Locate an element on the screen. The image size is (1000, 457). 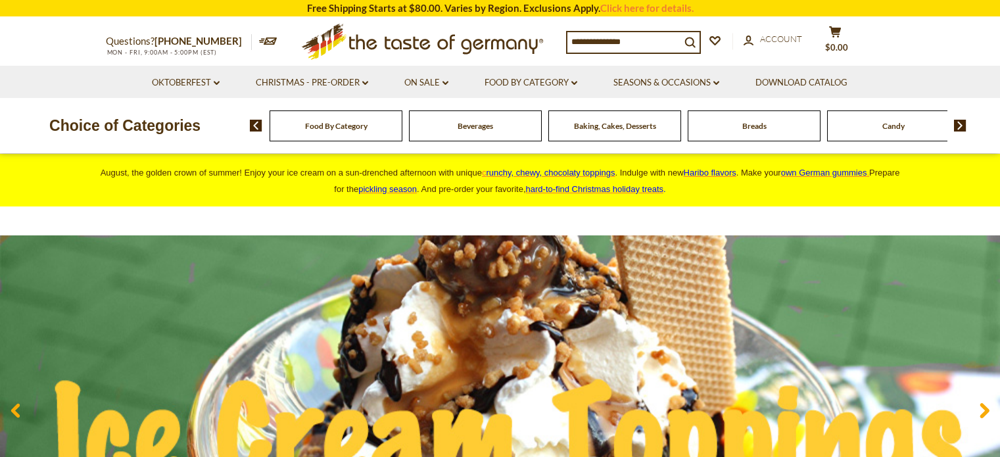
span: $0.00 is located at coordinates (836, 47).